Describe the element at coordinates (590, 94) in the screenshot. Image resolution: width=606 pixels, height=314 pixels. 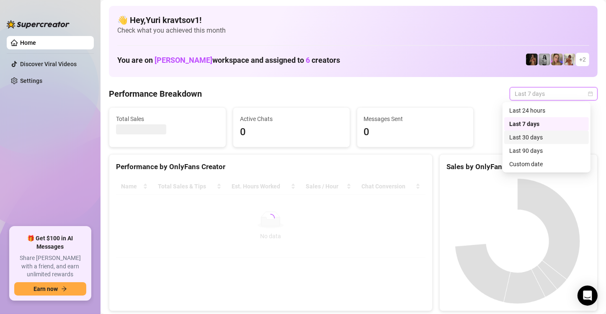
I see `span: calendar` at that location.